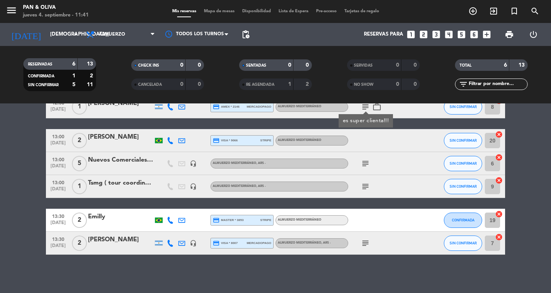  I want to click on strong: 5, so click(74, 85).